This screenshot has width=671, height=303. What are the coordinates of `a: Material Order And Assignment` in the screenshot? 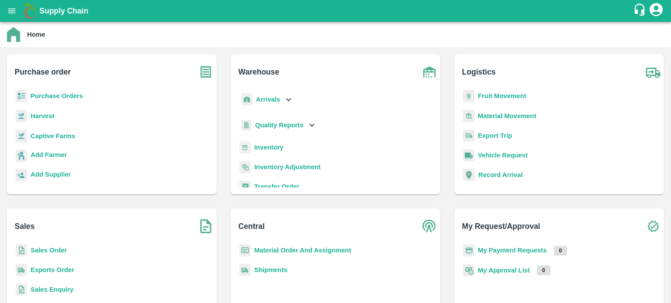 It's located at (303, 251).